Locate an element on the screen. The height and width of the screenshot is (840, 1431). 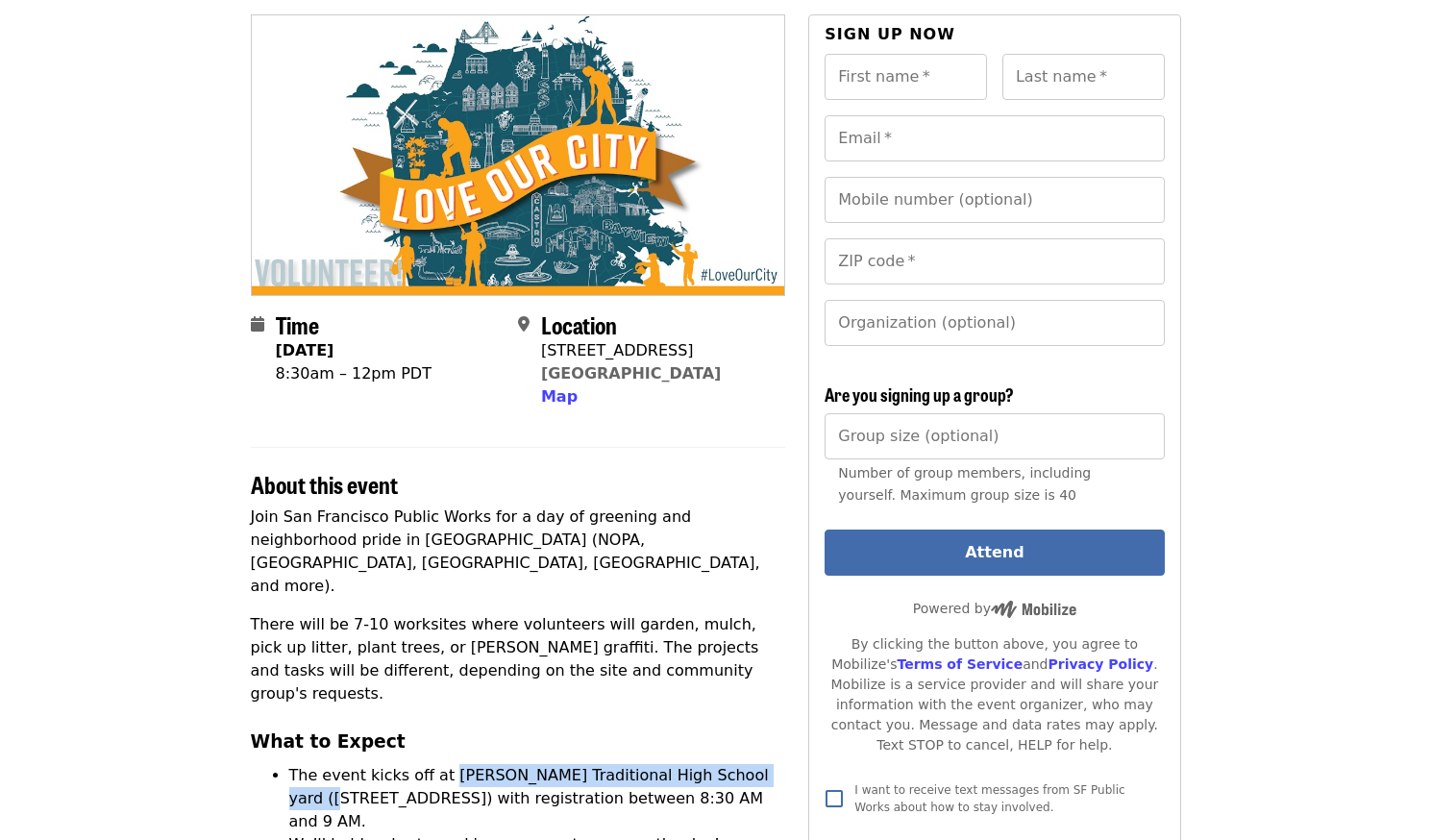
input: [object Object] is located at coordinates (994, 436).